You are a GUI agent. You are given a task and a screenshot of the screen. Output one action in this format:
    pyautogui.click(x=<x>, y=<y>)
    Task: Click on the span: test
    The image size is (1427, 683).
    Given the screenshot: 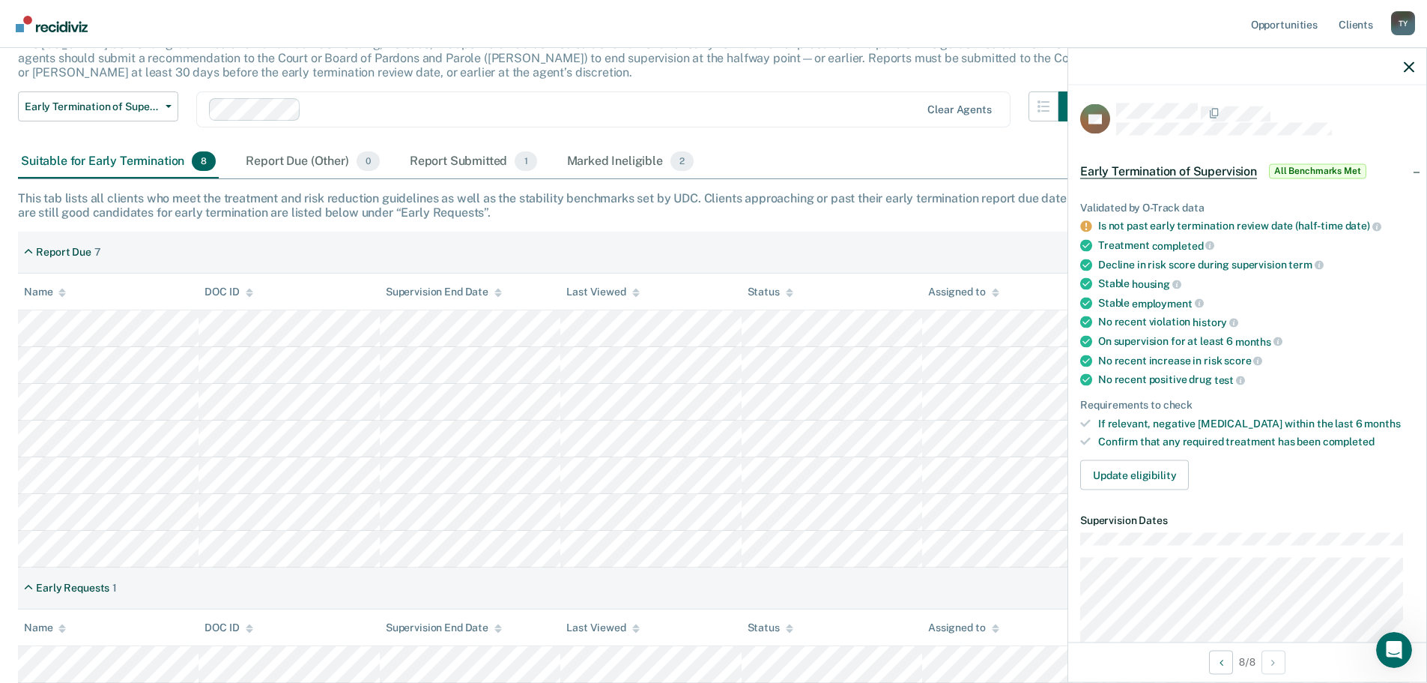 What is the action you would take?
    pyautogui.click(x=1230, y=379)
    